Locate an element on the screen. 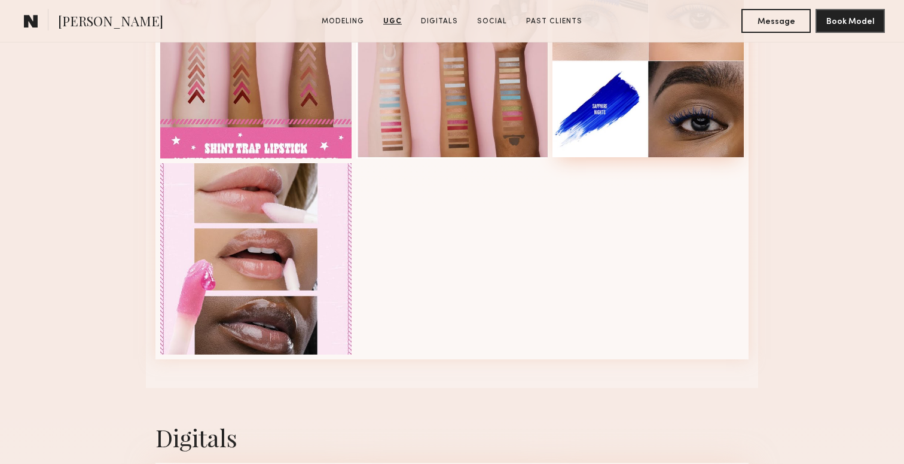 Image resolution: width=904 pixels, height=464 pixels. a: Digitals is located at coordinates (439, 22).